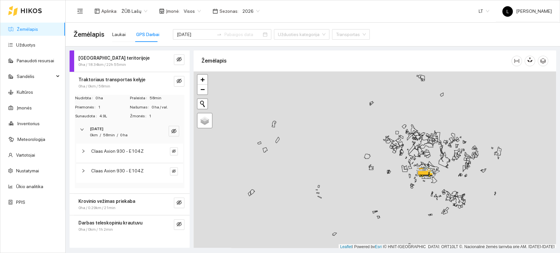 The width and height of the screenshot is (560, 253). Describe the element at coordinates (80, 11) in the screenshot. I see `span: menu-fold` at that location.